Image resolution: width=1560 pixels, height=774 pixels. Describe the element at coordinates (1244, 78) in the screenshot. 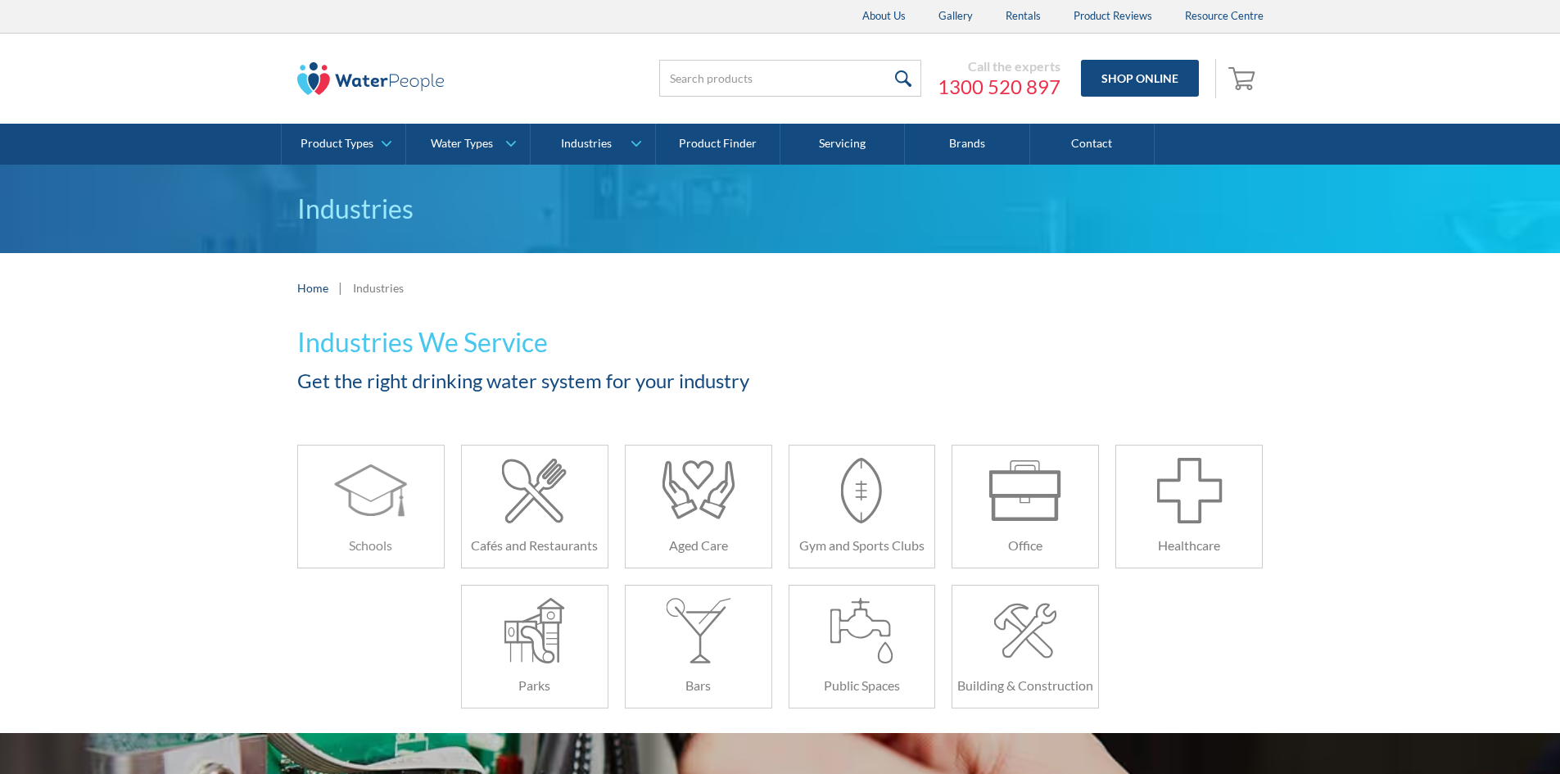

I see `img: shopping cart` at that location.